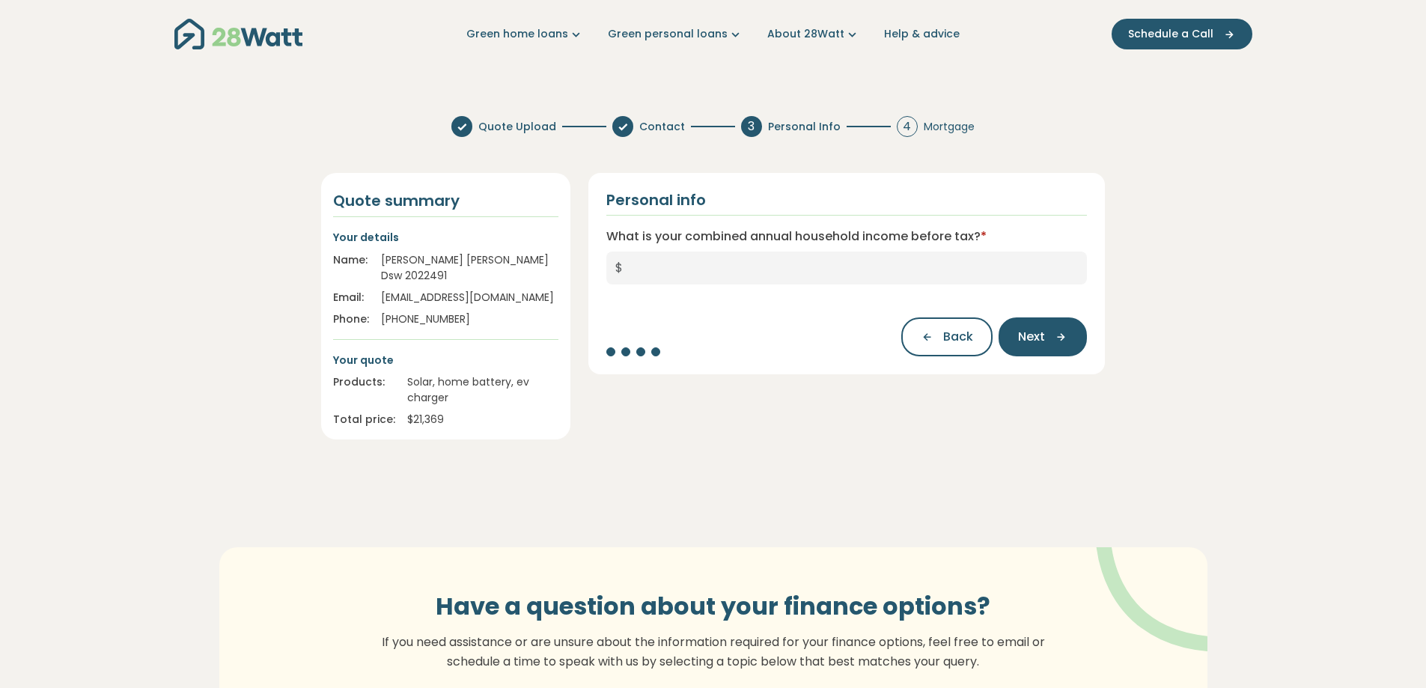  Describe the element at coordinates (1171, 34) in the screenshot. I see `span: Schedule a Call` at that location.